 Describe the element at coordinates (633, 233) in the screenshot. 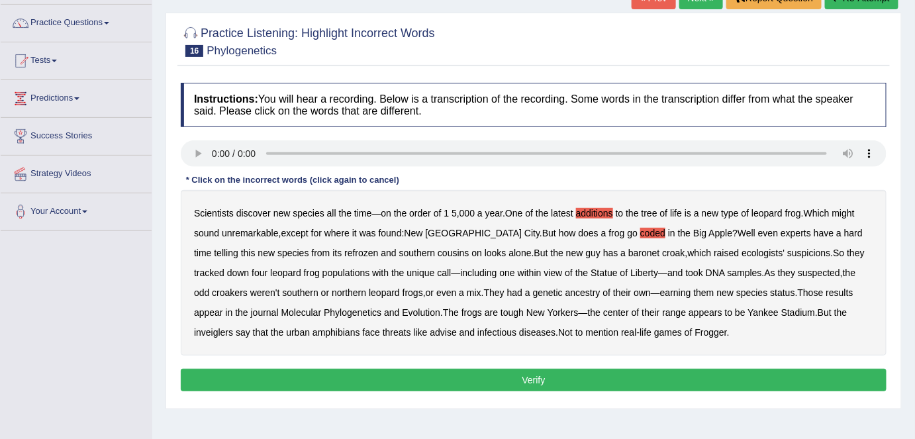

I see `b: go` at that location.